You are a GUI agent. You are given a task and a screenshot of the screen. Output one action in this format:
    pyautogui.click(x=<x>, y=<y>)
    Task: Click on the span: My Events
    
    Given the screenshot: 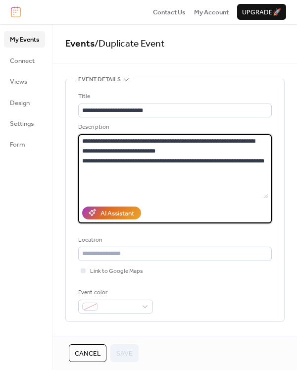 What is the action you would take?
    pyautogui.click(x=24, y=40)
    